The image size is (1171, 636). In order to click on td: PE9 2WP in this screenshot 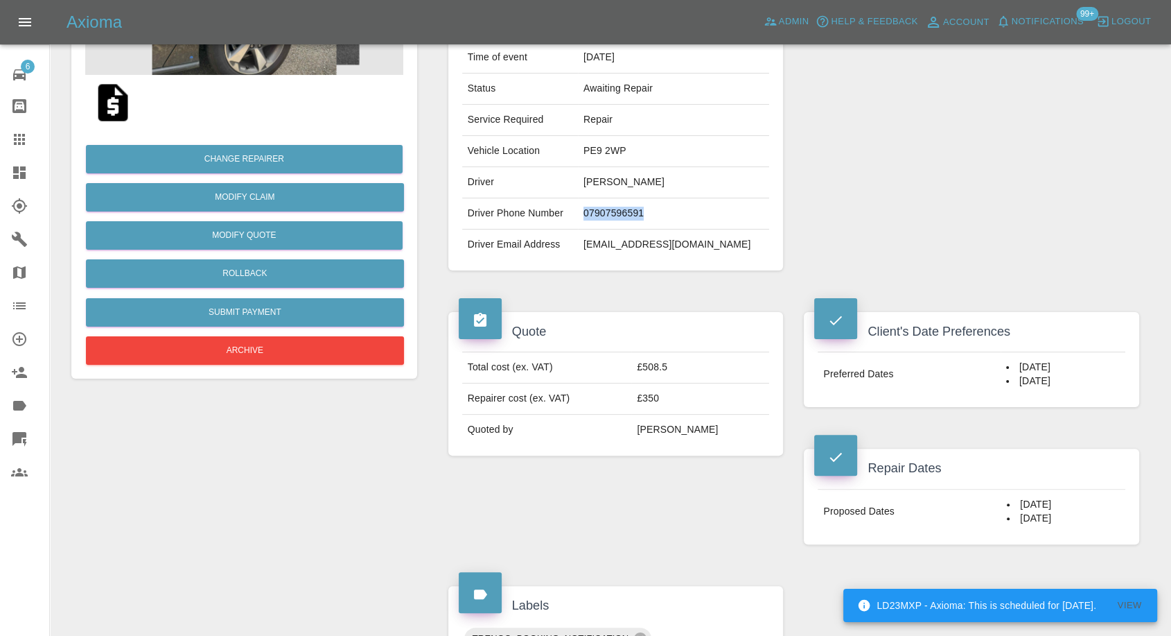, I will do `click(674, 151)`.